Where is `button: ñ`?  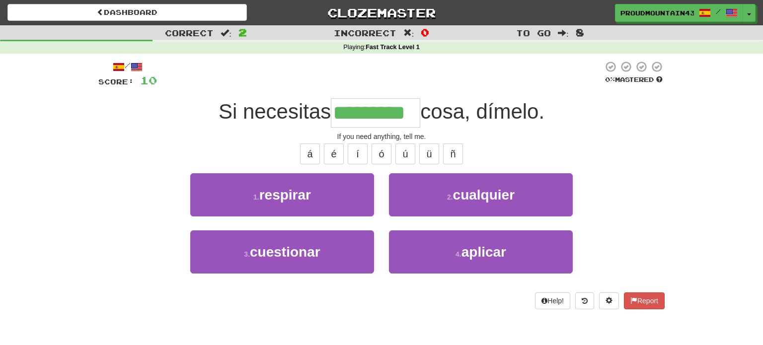 button: ñ is located at coordinates (453, 154).